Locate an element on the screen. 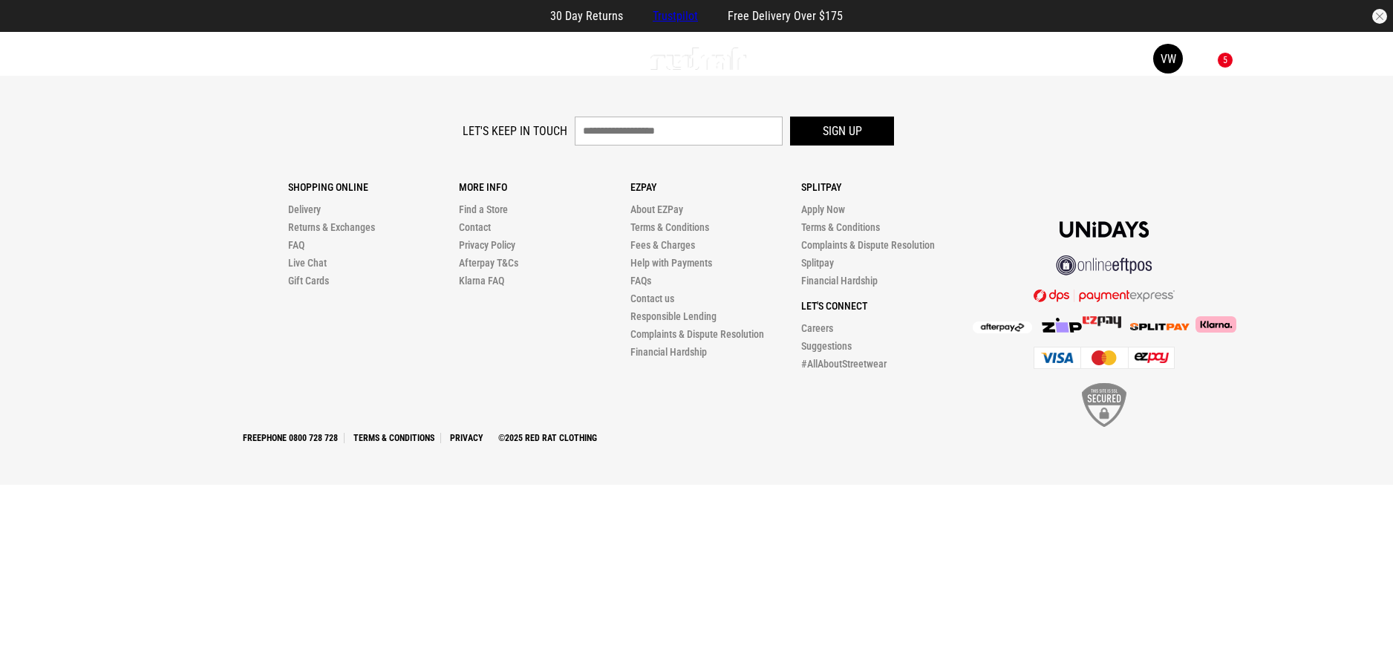 This screenshot has width=1393, height=660. img: Unidays is located at coordinates (1104, 229).